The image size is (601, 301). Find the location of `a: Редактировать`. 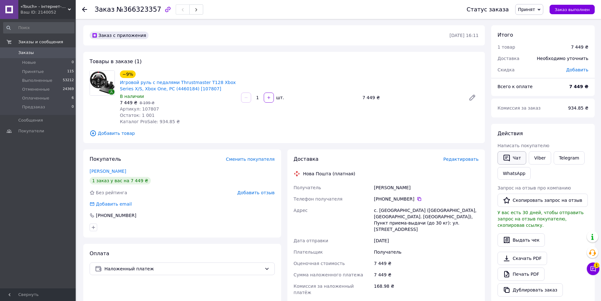

a: Редактировать is located at coordinates (472, 98).